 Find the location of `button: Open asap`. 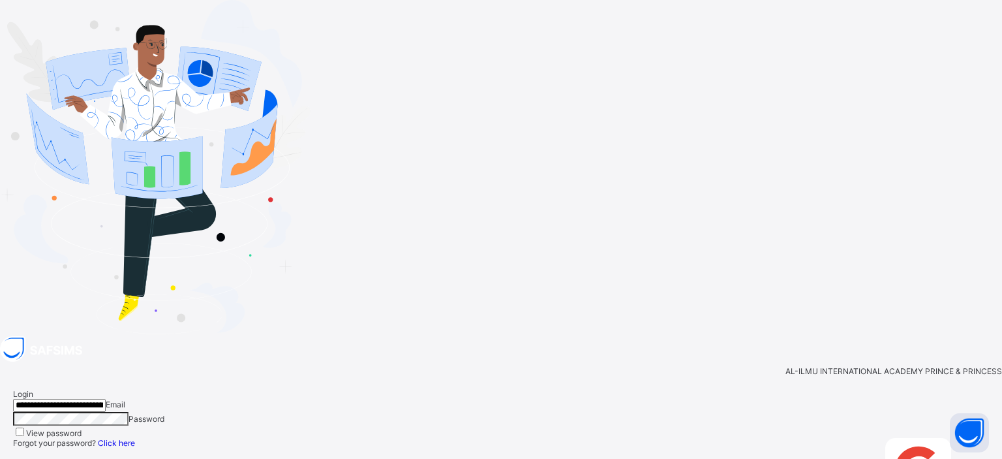

button: Open asap is located at coordinates (969, 432).